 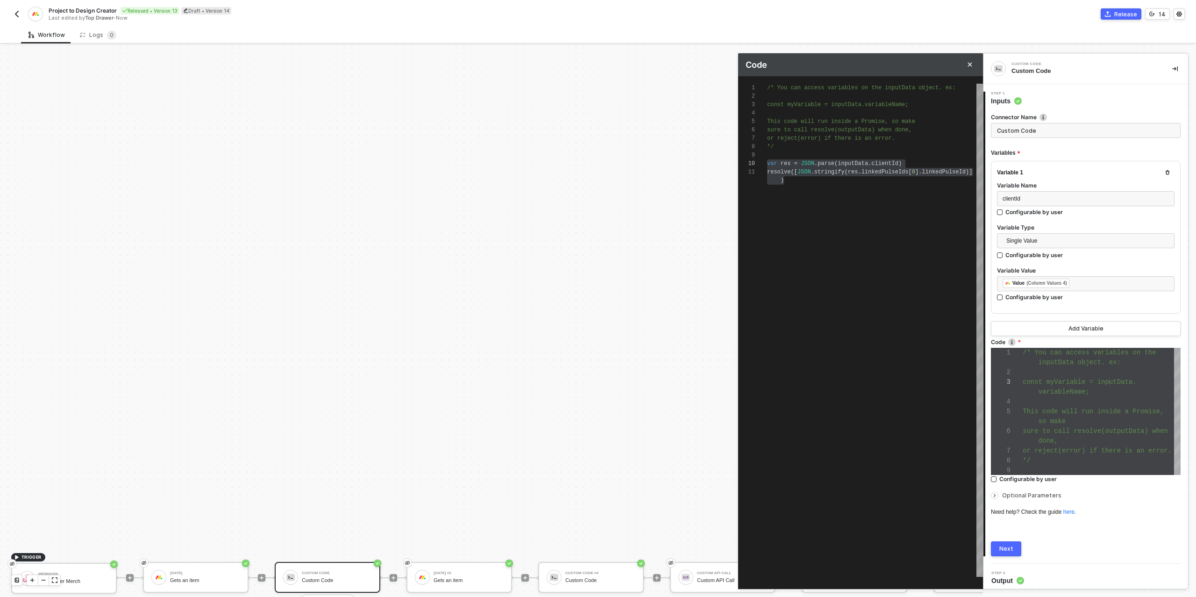 What do you see at coordinates (1086, 227) in the screenshot?
I see `label: Variable Type` at bounding box center [1086, 227].